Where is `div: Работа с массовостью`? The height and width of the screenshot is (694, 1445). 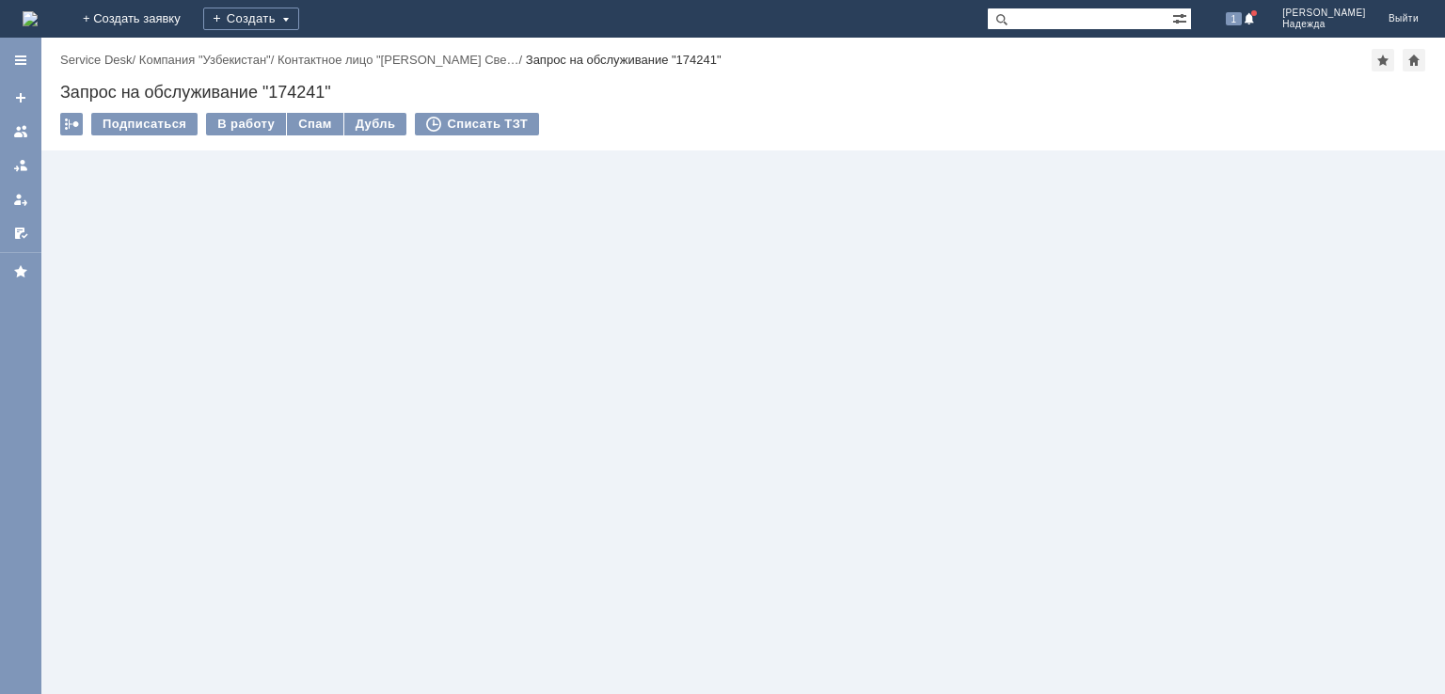
div: Работа с массовостью is located at coordinates (71, 124).